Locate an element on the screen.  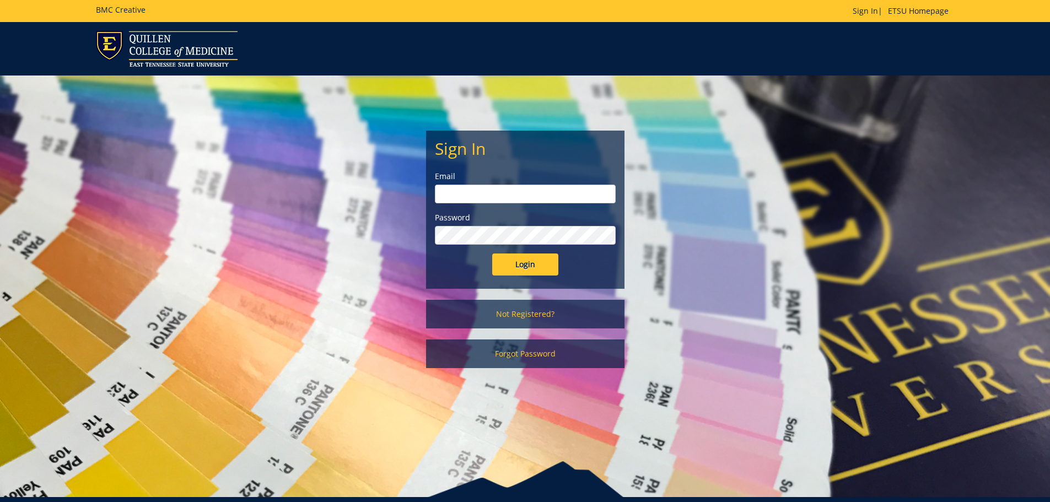
a: Not Registered? is located at coordinates (525, 314).